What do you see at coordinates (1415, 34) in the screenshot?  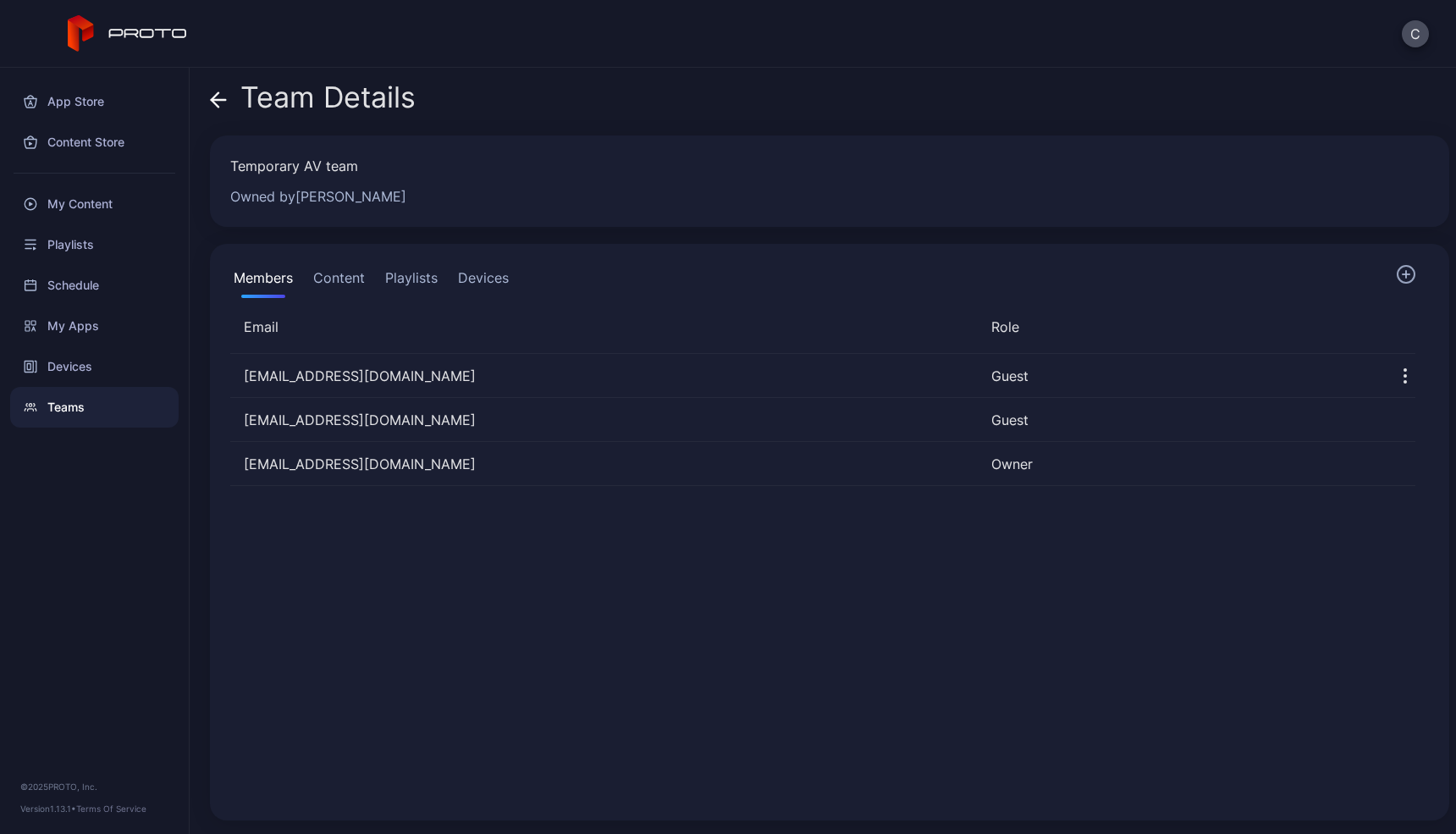 I see `button: C` at bounding box center [1415, 34].